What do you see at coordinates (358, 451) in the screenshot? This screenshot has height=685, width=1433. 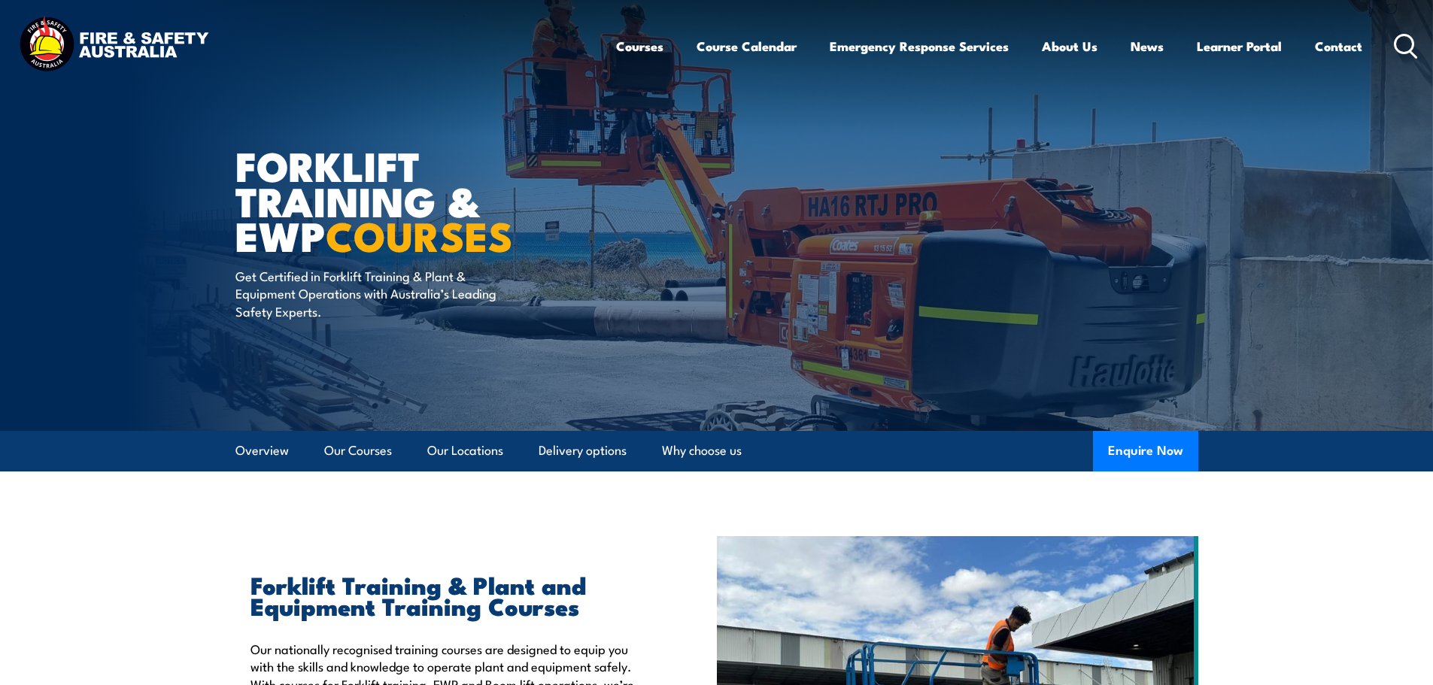 I see `a: Our Courses` at bounding box center [358, 451].